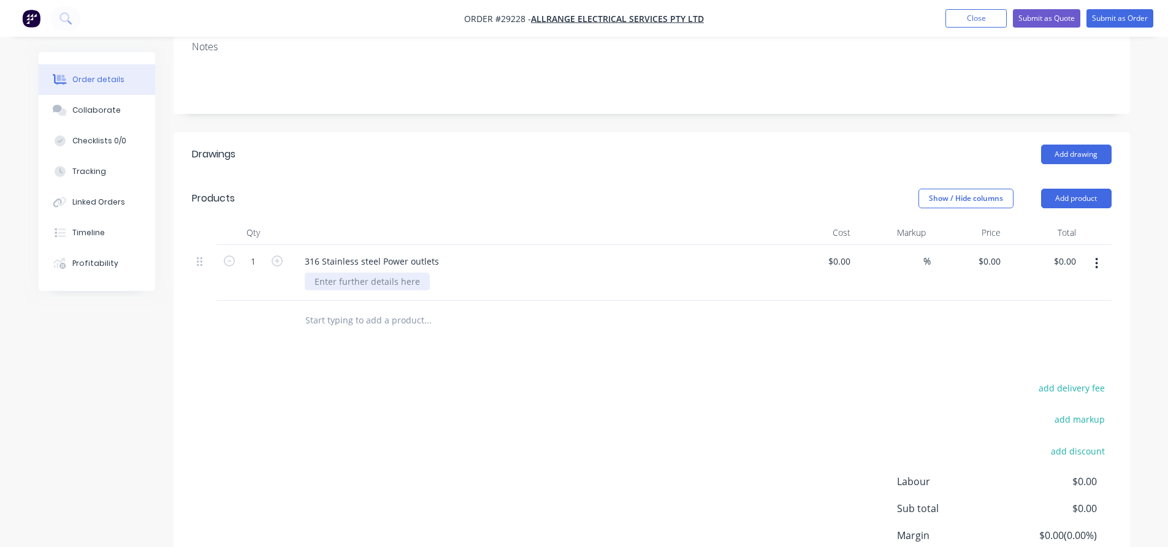 Image resolution: width=1168 pixels, height=547 pixels. What do you see at coordinates (253, 233) in the screenshot?
I see `div: Qty` at bounding box center [253, 233].